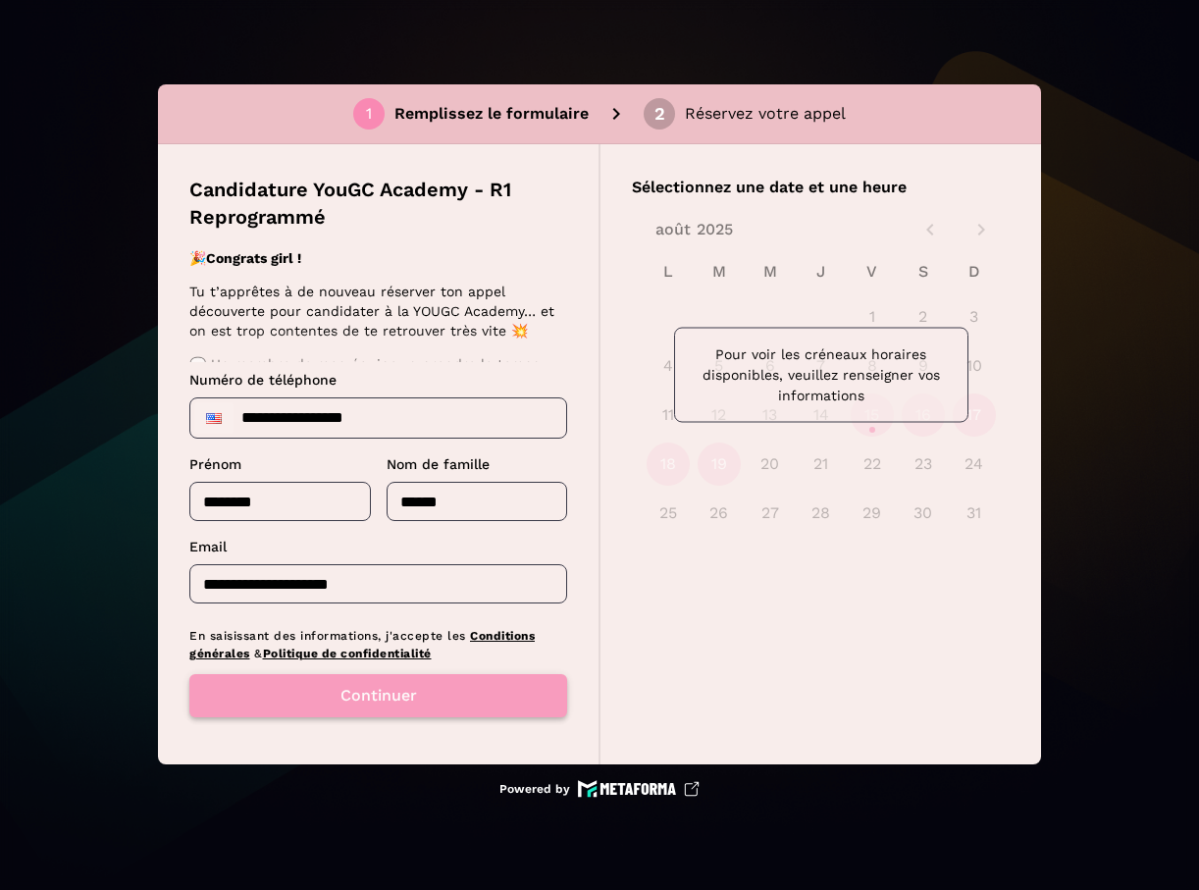  I want to click on p: Réservez votre appel, so click(765, 114).